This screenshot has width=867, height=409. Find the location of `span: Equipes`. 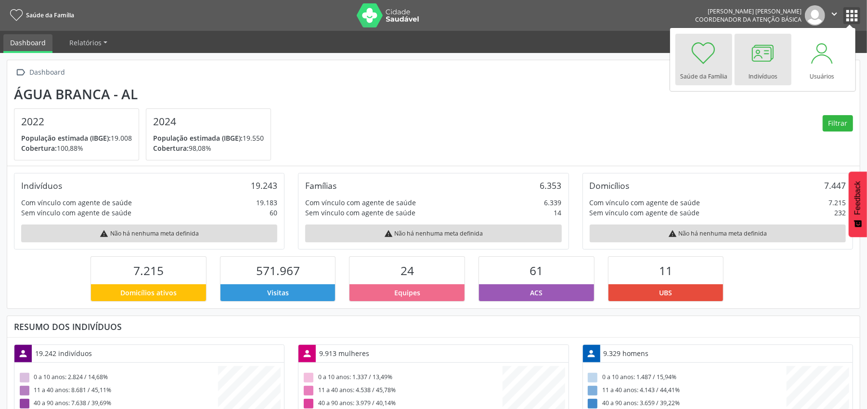

span: Equipes is located at coordinates (407, 292).